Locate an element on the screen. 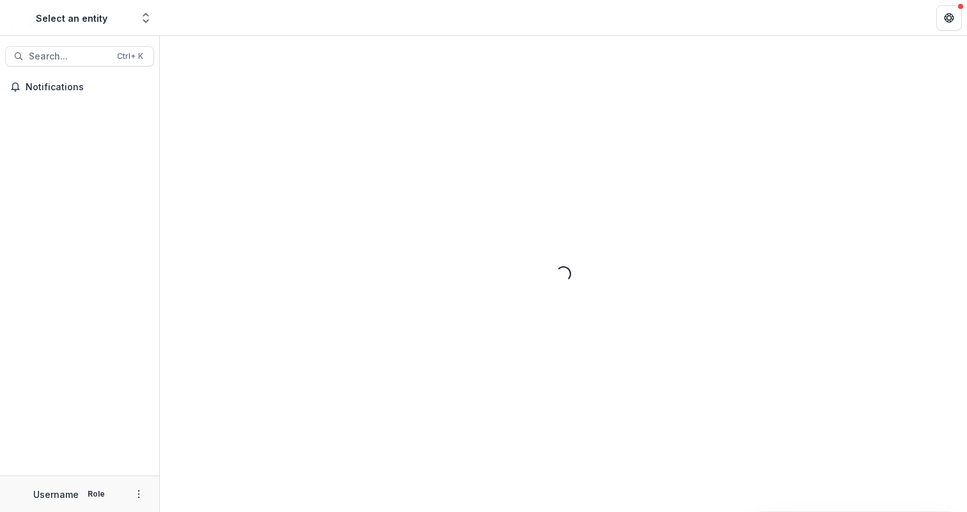 The width and height of the screenshot is (967, 512). div: Select an entity is located at coordinates (72, 18).